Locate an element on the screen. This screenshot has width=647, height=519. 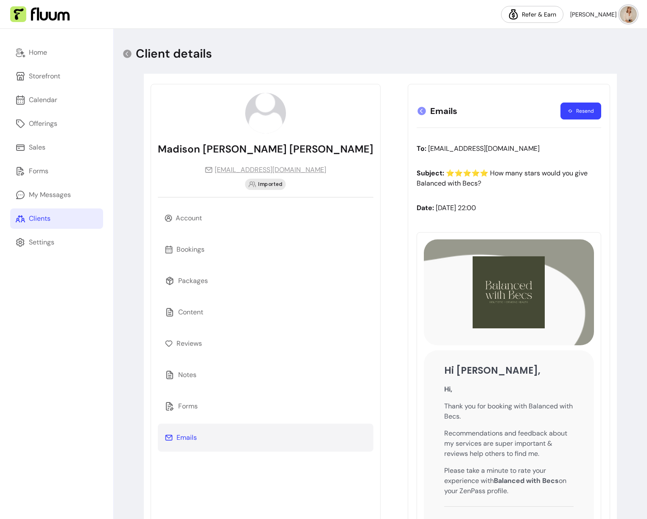
p: Forms is located at coordinates (188, 407).